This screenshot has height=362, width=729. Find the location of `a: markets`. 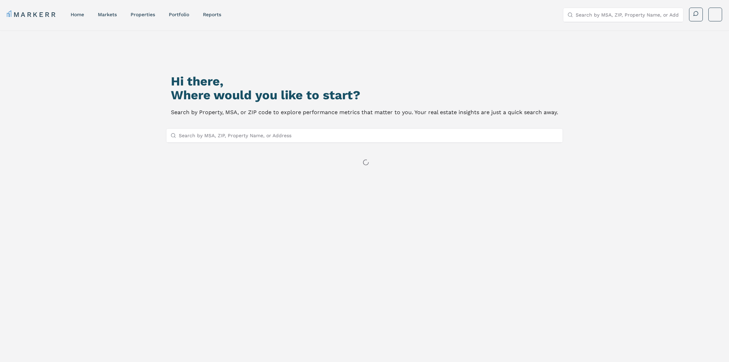

a: markets is located at coordinates (107, 14).